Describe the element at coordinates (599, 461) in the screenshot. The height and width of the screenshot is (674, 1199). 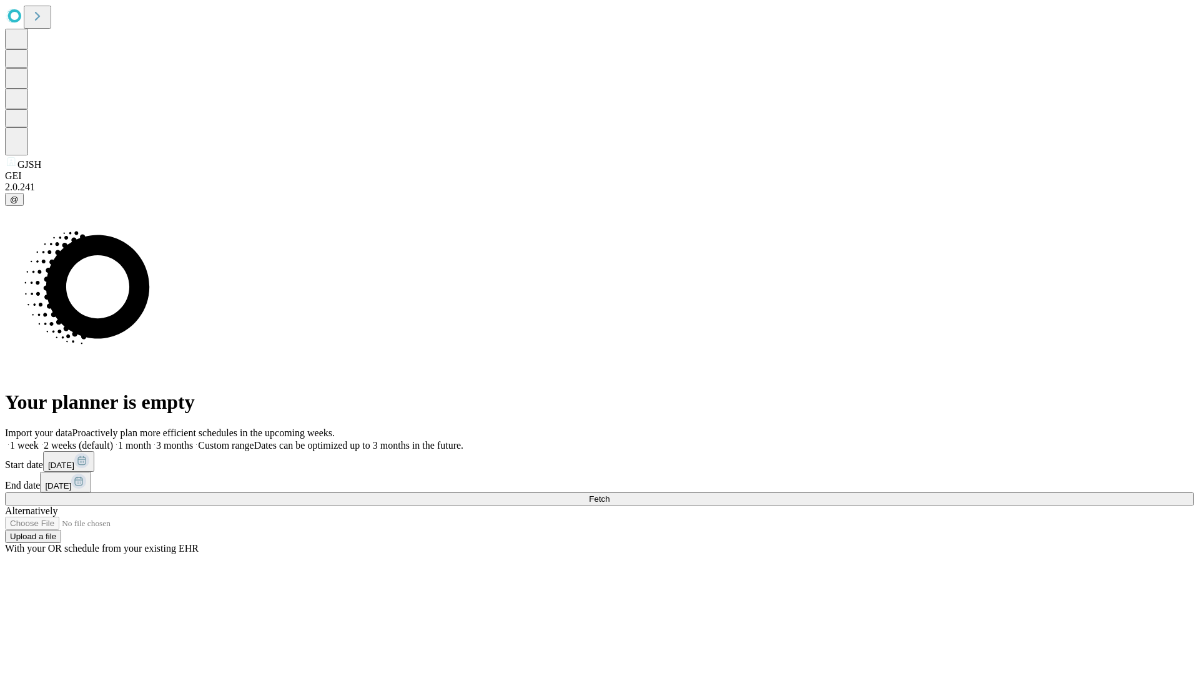
I see `div: Start date` at that location.